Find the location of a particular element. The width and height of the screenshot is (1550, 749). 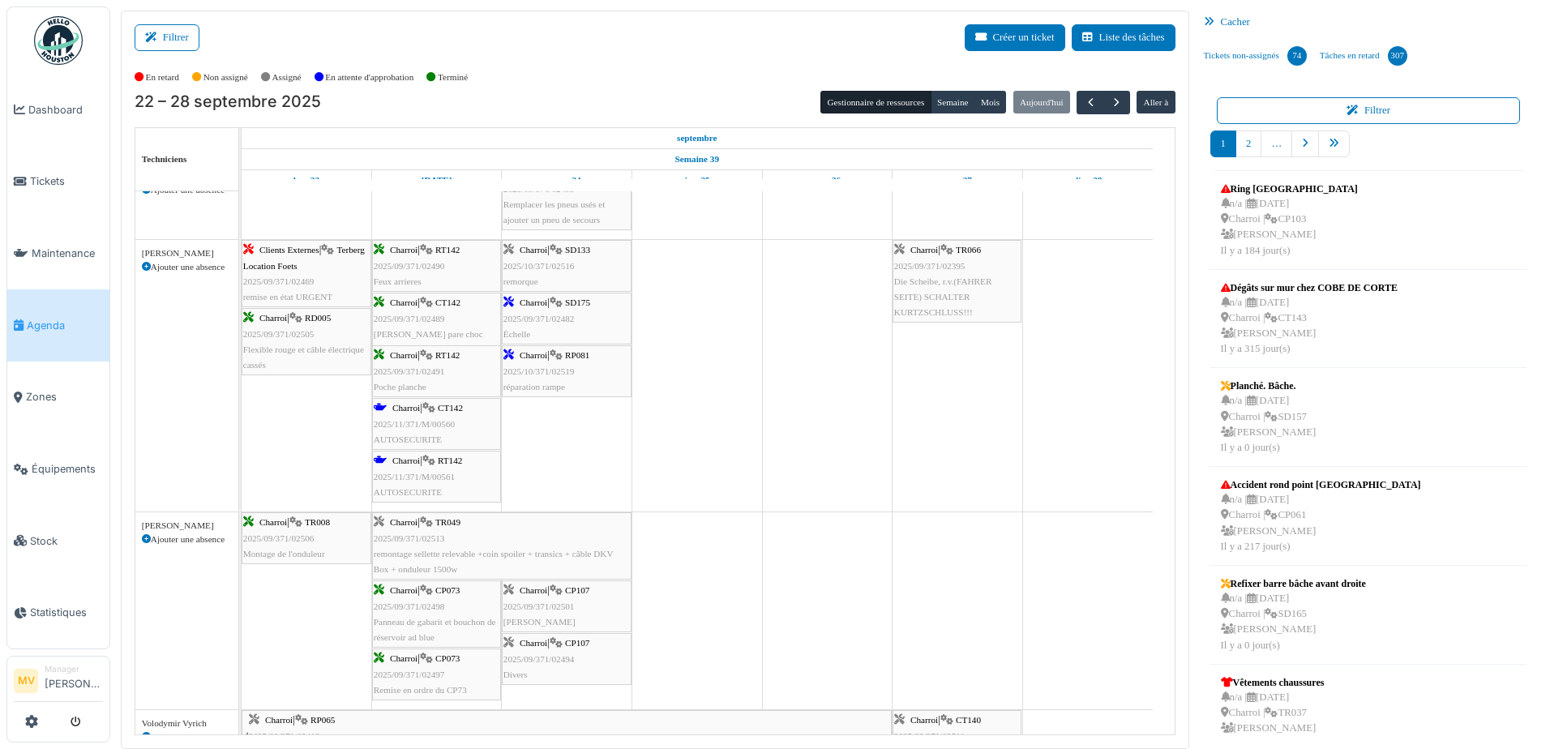

a: Équipements is located at coordinates (58, 469).